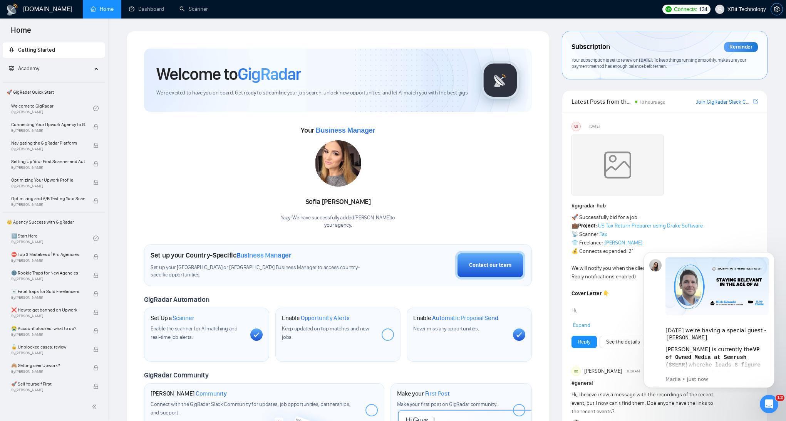 This screenshot has width=786, height=421. Describe the element at coordinates (146, 9) in the screenshot. I see `a: dashboardDashboard` at that location.